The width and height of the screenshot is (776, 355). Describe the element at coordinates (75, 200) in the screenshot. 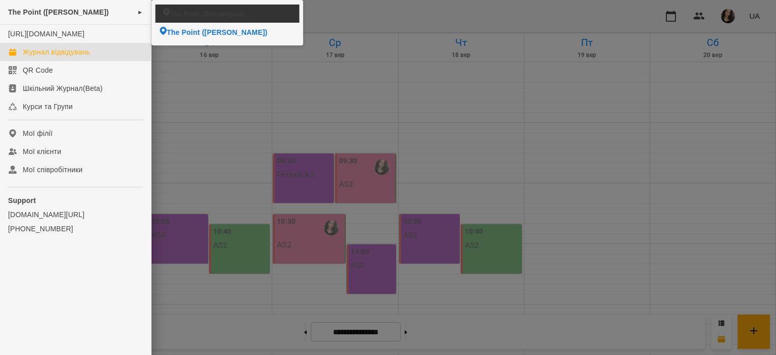

I see `p: Support` at that location.